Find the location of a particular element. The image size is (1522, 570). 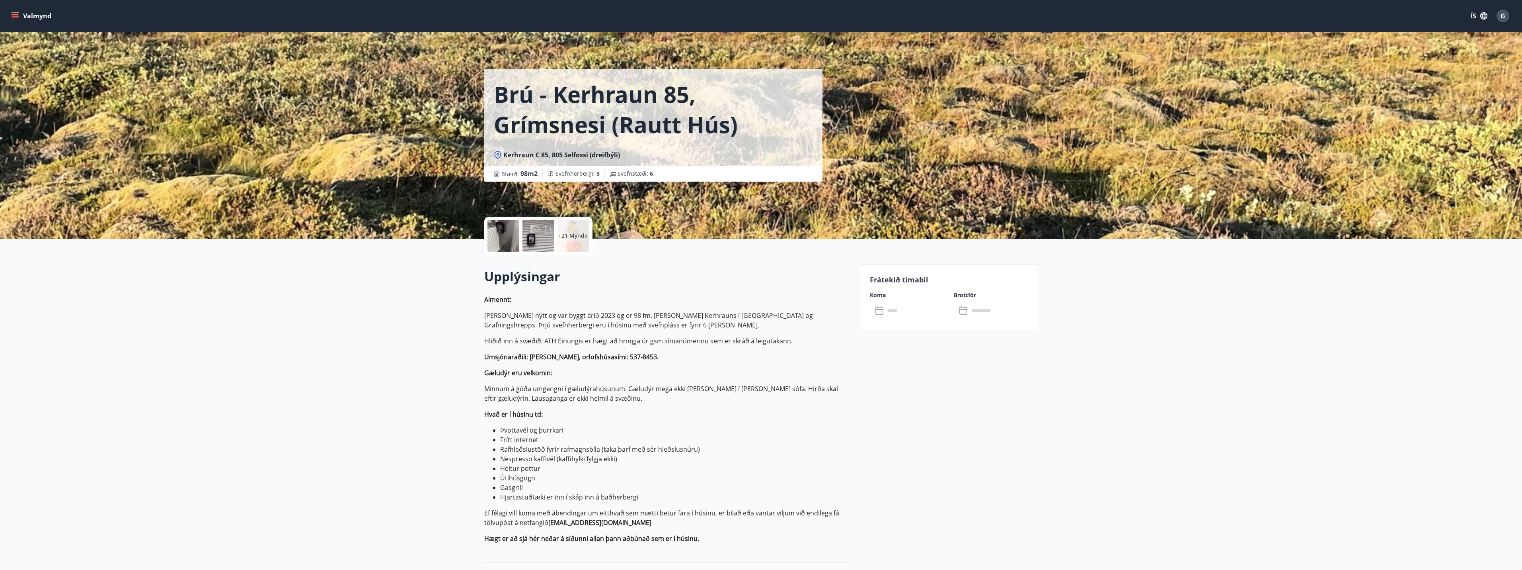

p: Frátekið tímabil is located at coordinates (949, 279).